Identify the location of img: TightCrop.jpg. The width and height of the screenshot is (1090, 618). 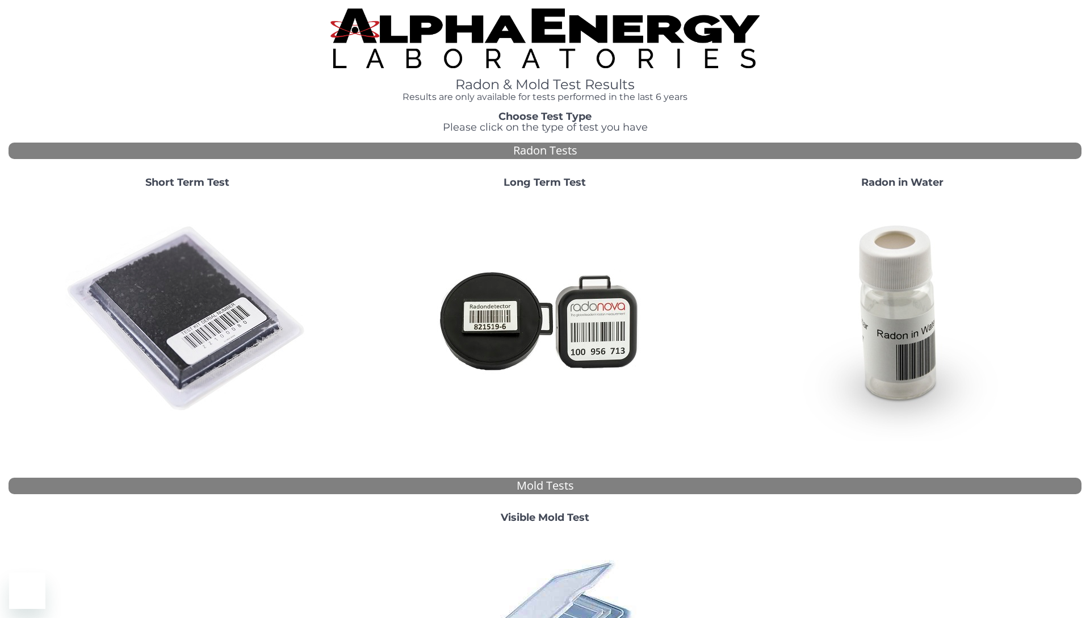
(545, 38).